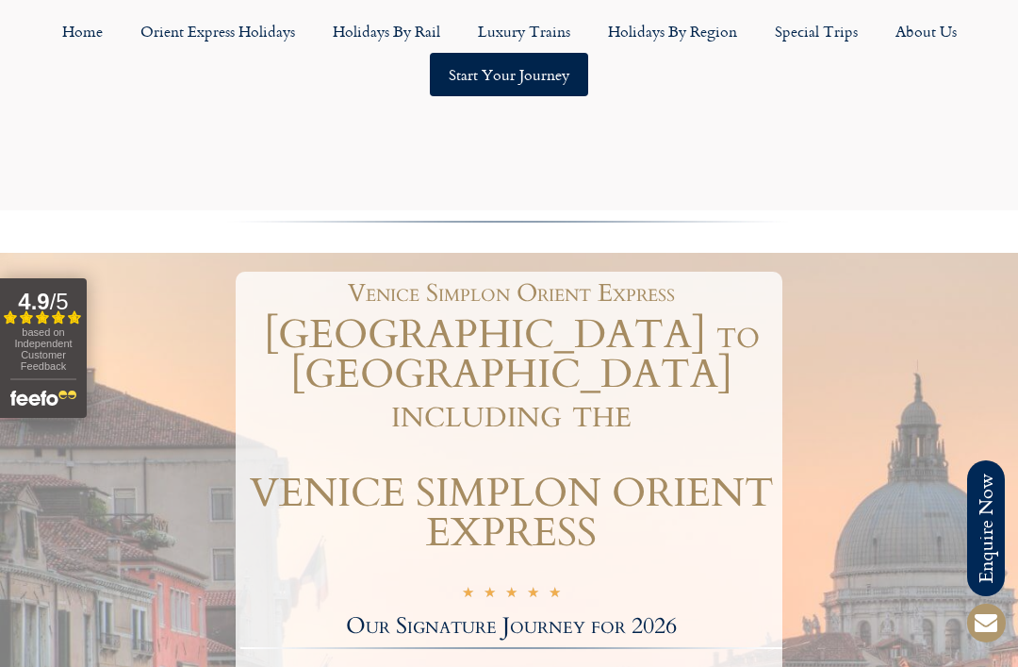  I want to click on a: Holidays by Region, so click(672, 31).